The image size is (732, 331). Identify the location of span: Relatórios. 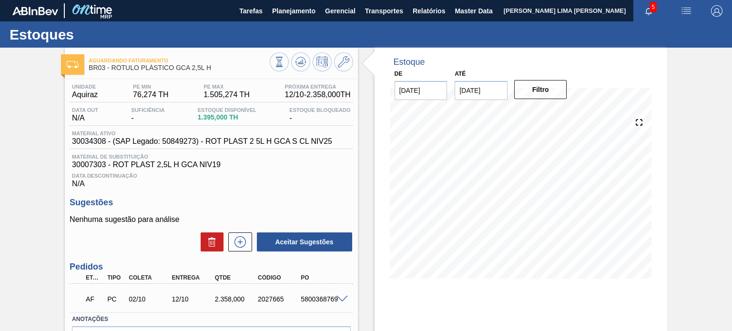
(429, 11).